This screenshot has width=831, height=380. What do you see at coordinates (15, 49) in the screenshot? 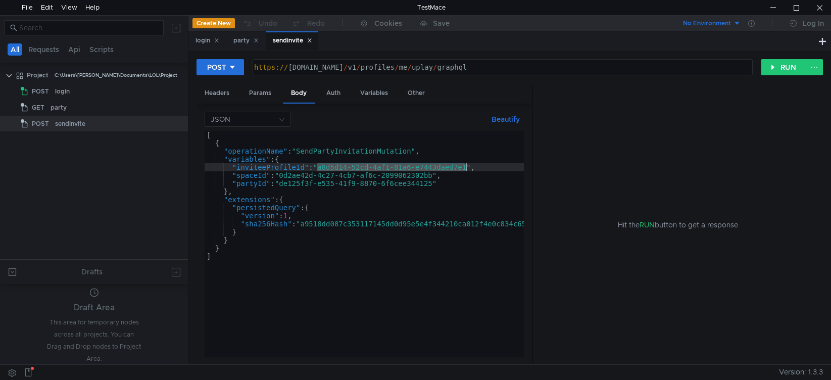
I see `button: All` at bounding box center [15, 49].